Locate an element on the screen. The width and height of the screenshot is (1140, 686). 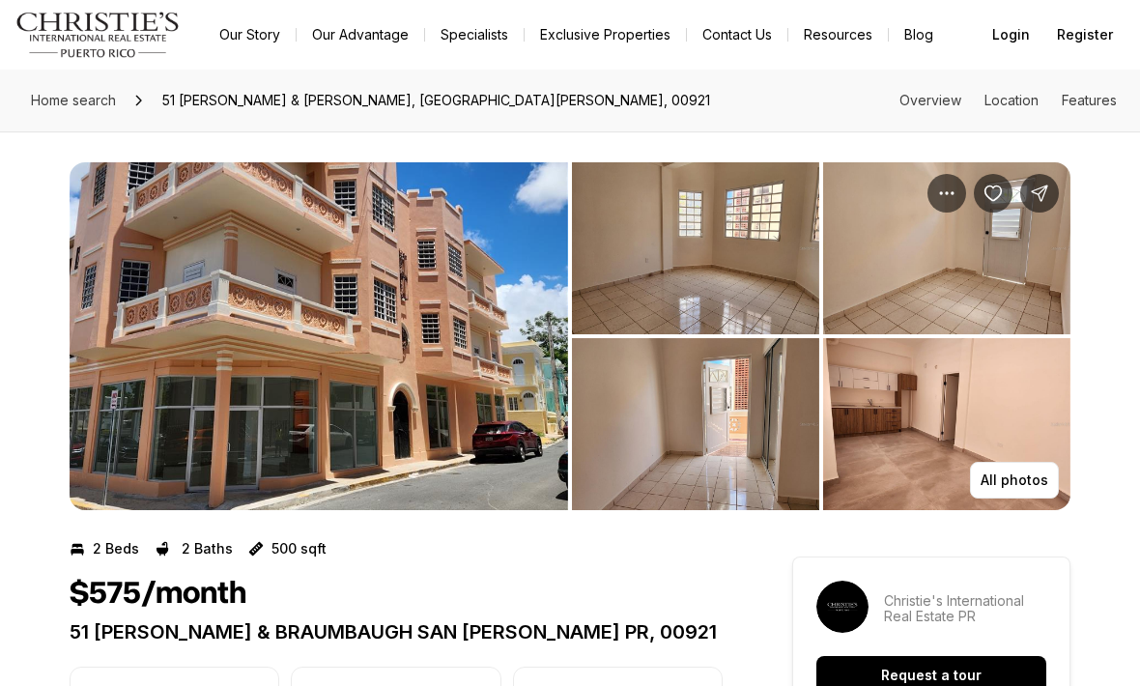
button: Contact Us is located at coordinates (737, 35).